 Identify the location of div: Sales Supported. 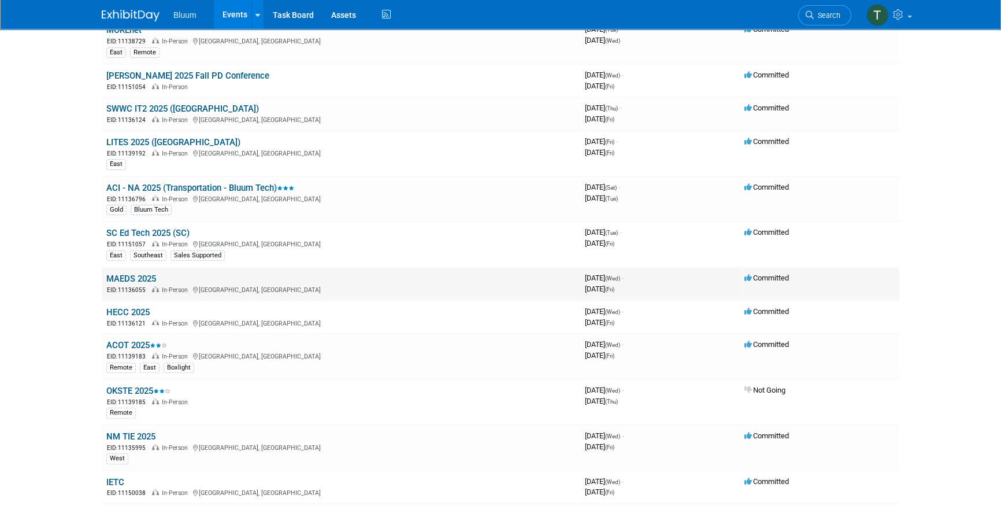
(198, 255).